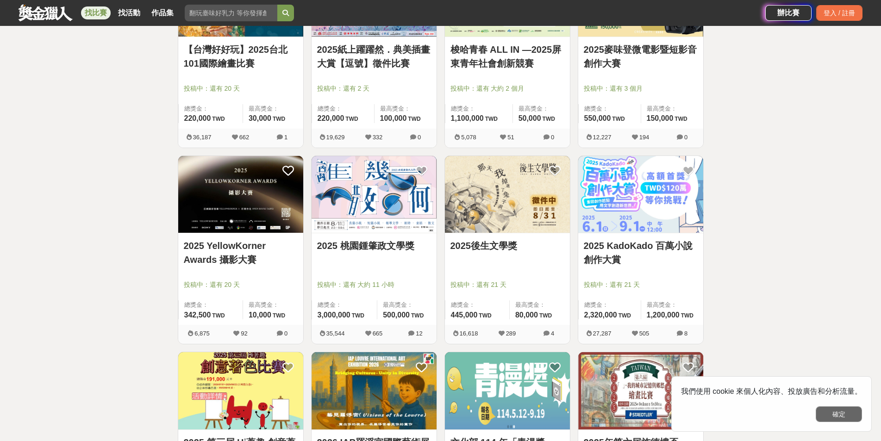  Describe the element at coordinates (507, 56) in the screenshot. I see `a: 梭哈青春 ALL IN —2025屏東青年社會創新競賽` at that location.